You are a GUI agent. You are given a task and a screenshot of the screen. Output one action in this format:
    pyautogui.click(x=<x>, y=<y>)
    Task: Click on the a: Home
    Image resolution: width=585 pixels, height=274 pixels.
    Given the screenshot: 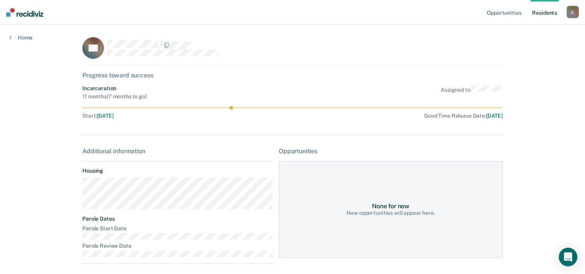 What is the action you would take?
    pyautogui.click(x=21, y=38)
    